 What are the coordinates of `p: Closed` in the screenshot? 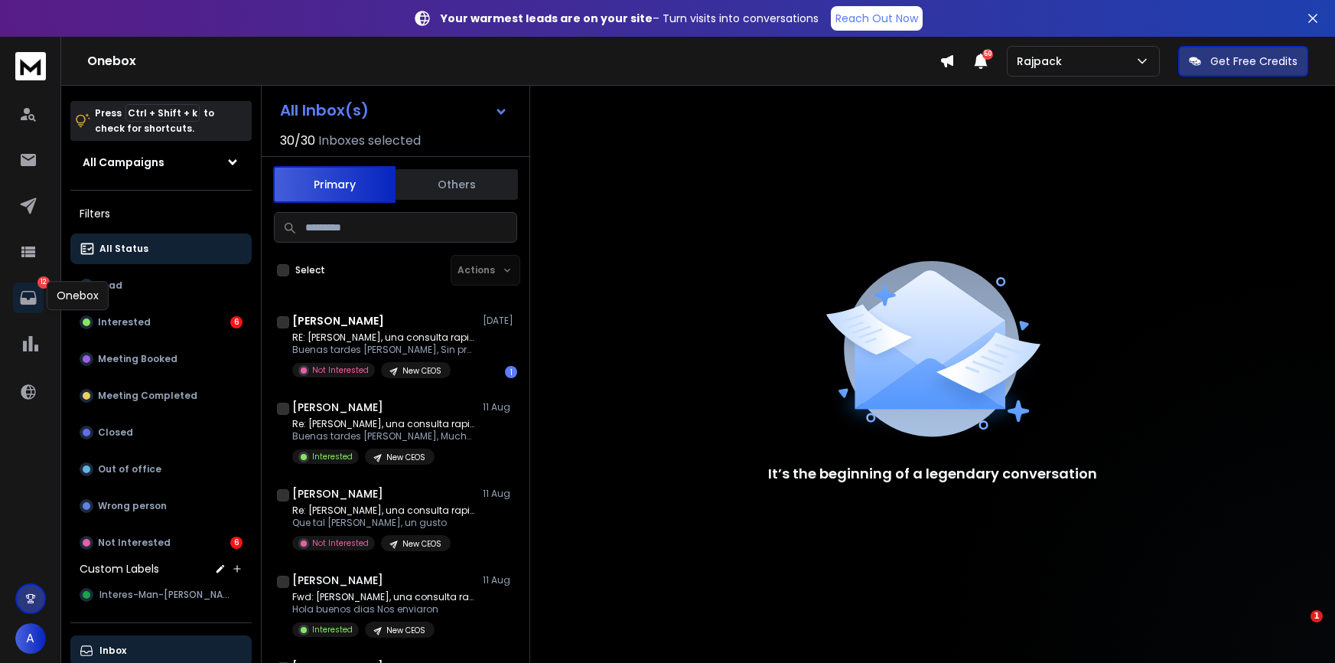 It's located at (116, 432).